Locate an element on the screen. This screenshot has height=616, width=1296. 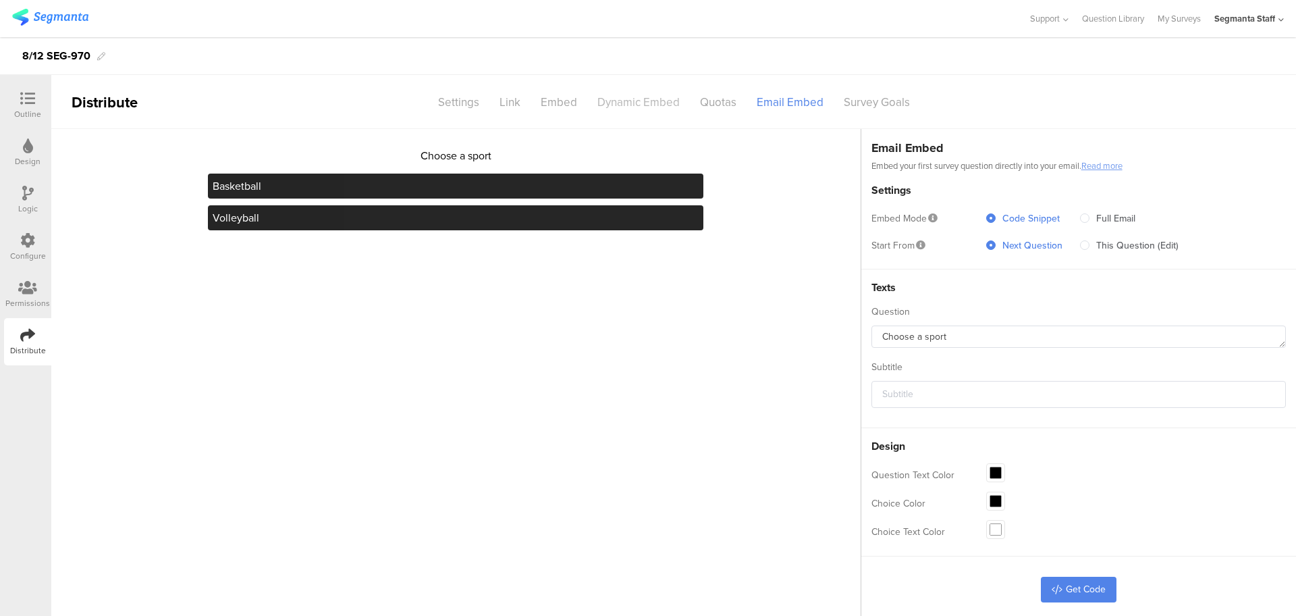
div: Embed Mode is located at coordinates (922, 218).